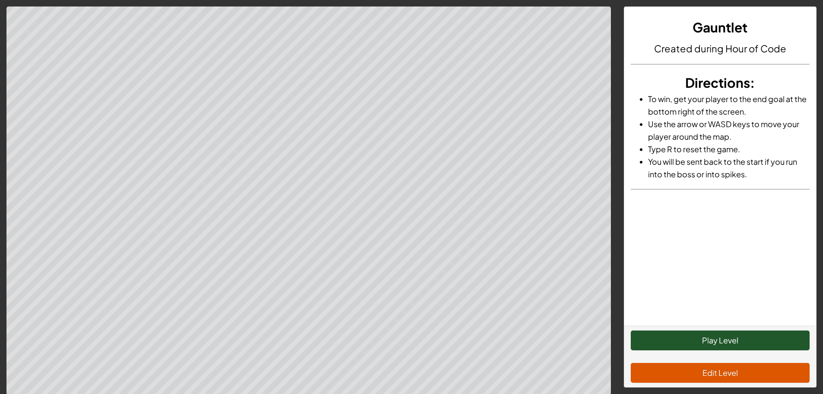 The width and height of the screenshot is (823, 394). Describe the element at coordinates (721, 340) in the screenshot. I see `button: Play Level` at that location.